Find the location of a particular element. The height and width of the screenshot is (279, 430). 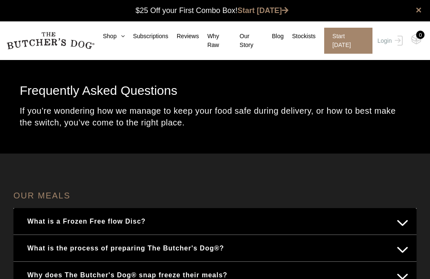

a: Subscriptions is located at coordinates (146, 36).